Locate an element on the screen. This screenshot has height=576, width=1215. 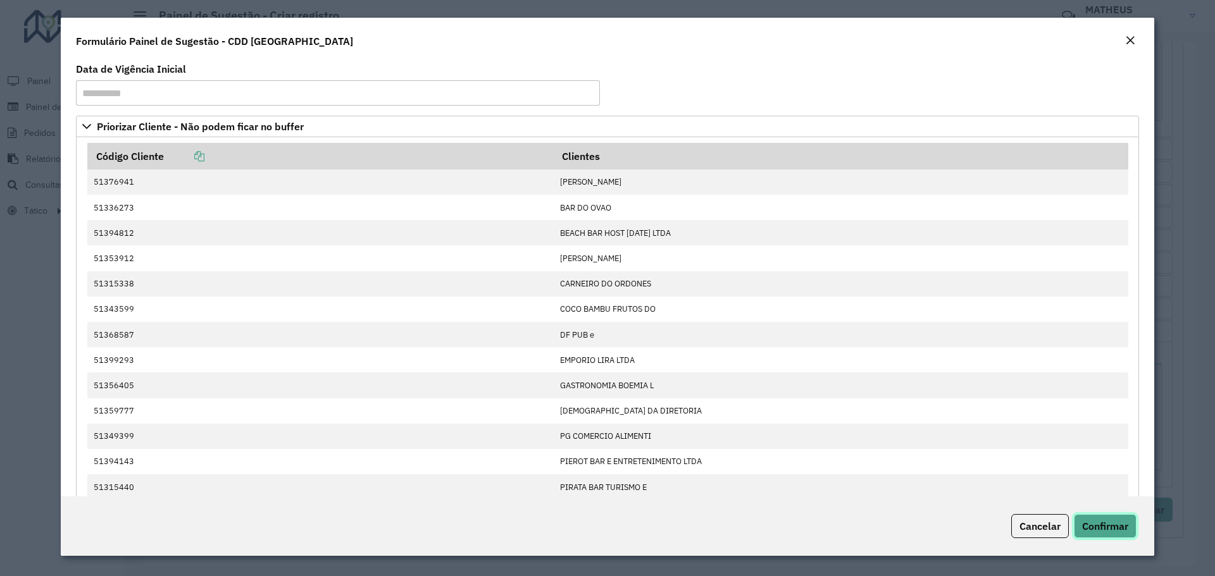
td: DF PUB e is located at coordinates (841, 335).